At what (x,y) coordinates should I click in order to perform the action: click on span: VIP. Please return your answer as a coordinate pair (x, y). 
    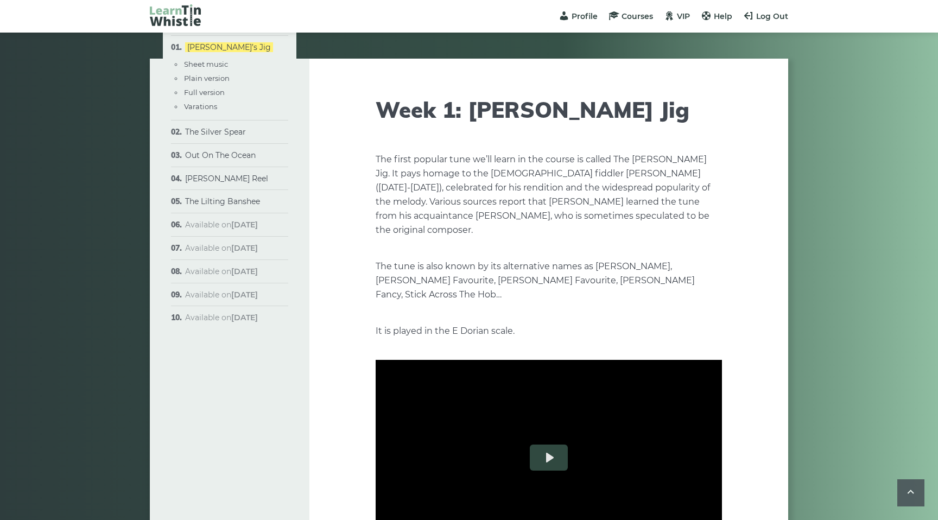
    Looking at the image, I should click on (683, 16).